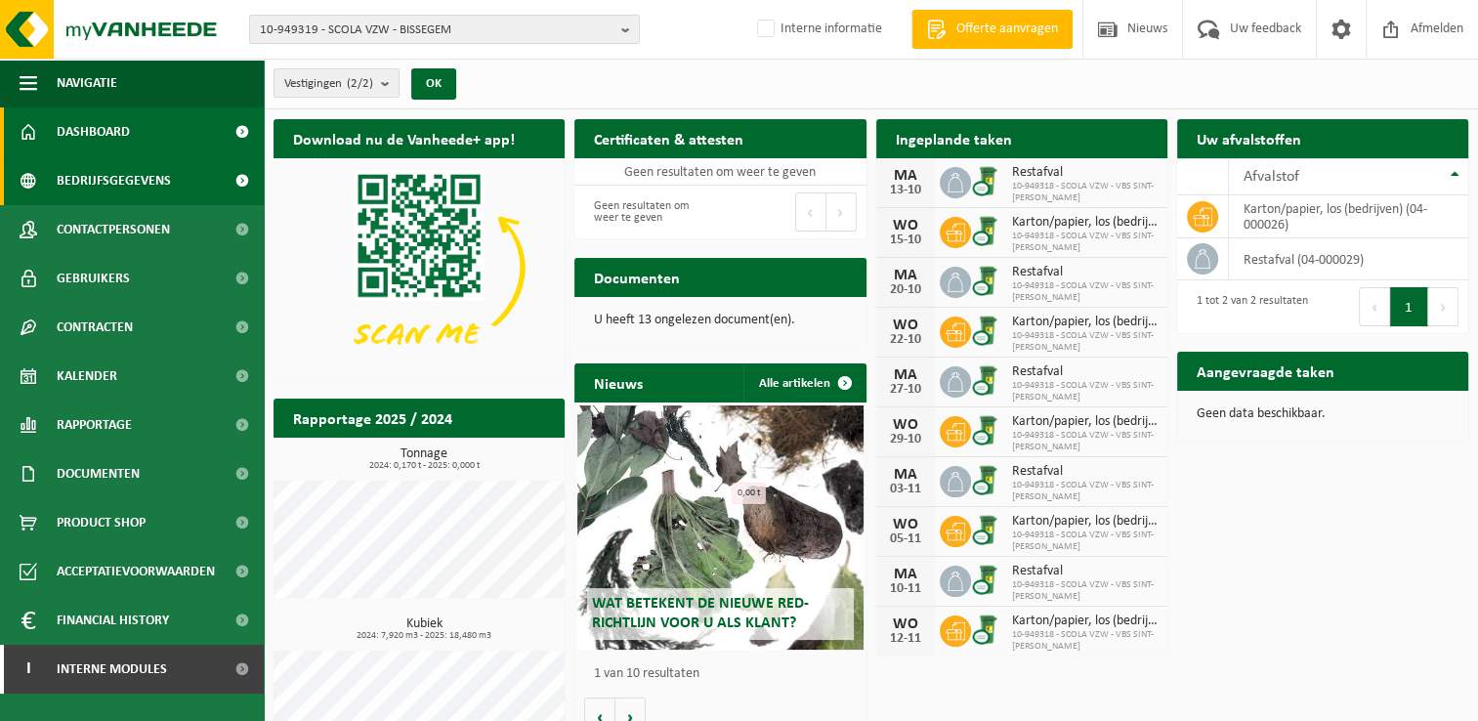 The width and height of the screenshot is (1478, 721). Describe the element at coordinates (437, 30) in the screenshot. I see `span: 10-949319 - SCOLA VZW - BISSEGEM` at that location.